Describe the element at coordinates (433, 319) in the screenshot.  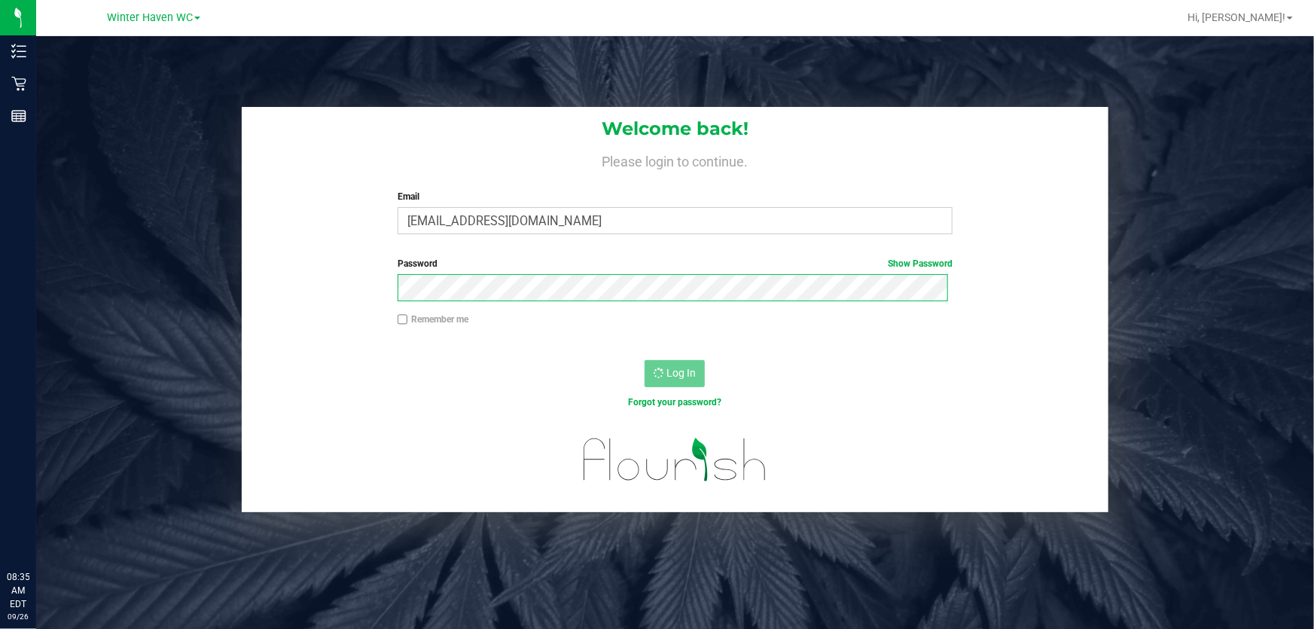
I see `label: Remember me` at that location.